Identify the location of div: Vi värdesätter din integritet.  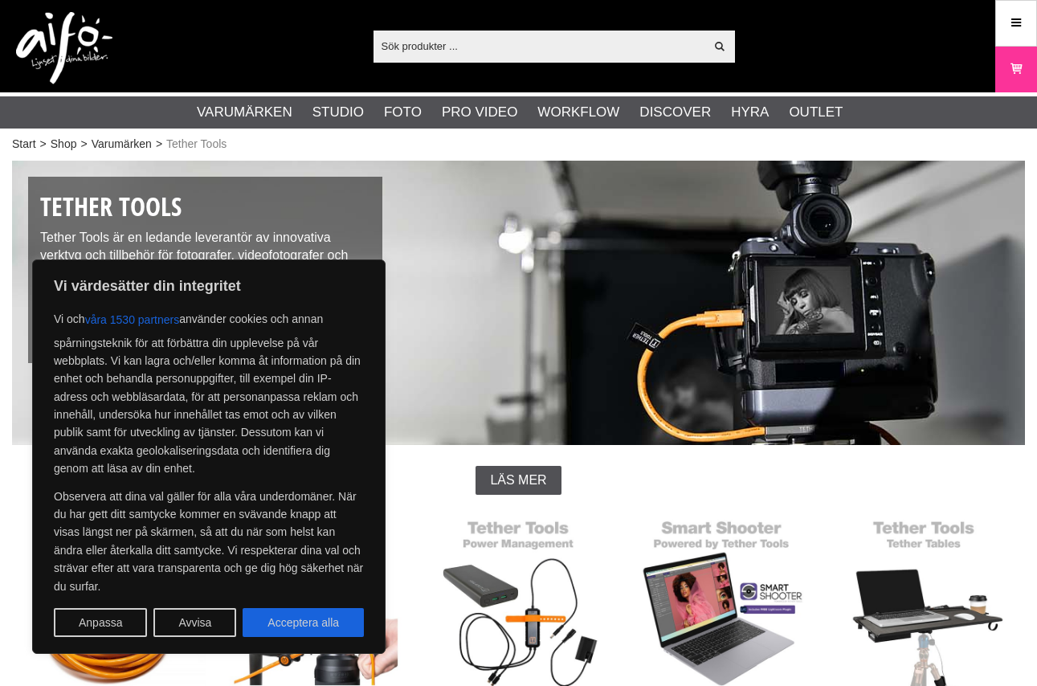
(209, 456).